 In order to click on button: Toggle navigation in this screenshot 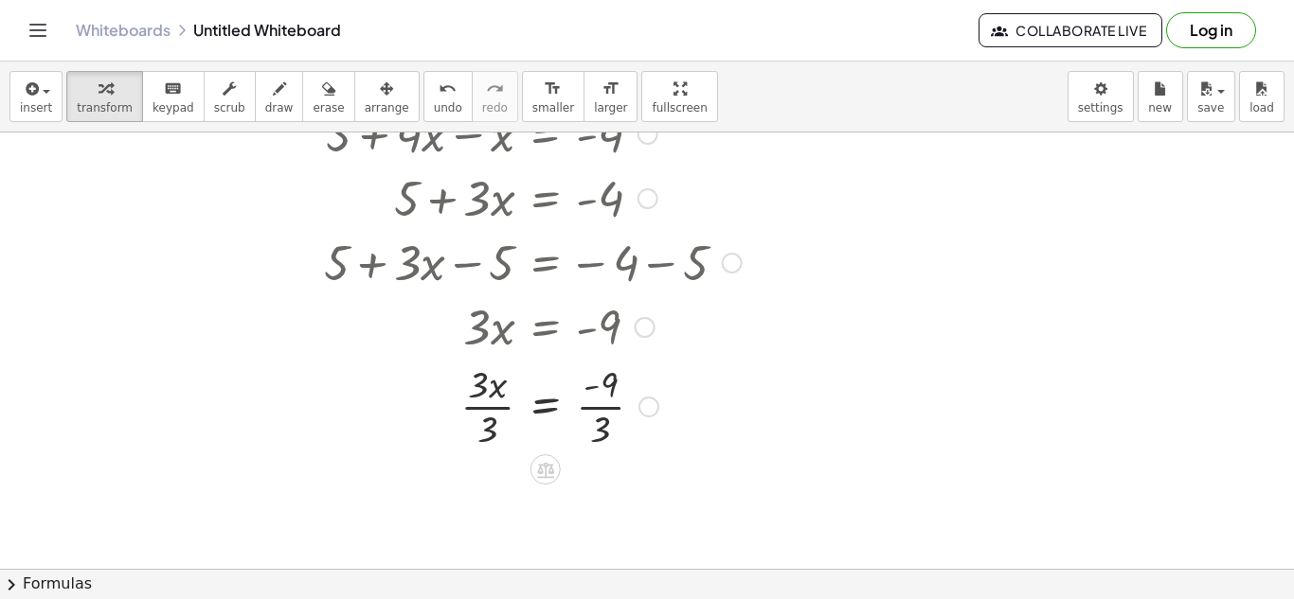, I will do `click(38, 30)`.